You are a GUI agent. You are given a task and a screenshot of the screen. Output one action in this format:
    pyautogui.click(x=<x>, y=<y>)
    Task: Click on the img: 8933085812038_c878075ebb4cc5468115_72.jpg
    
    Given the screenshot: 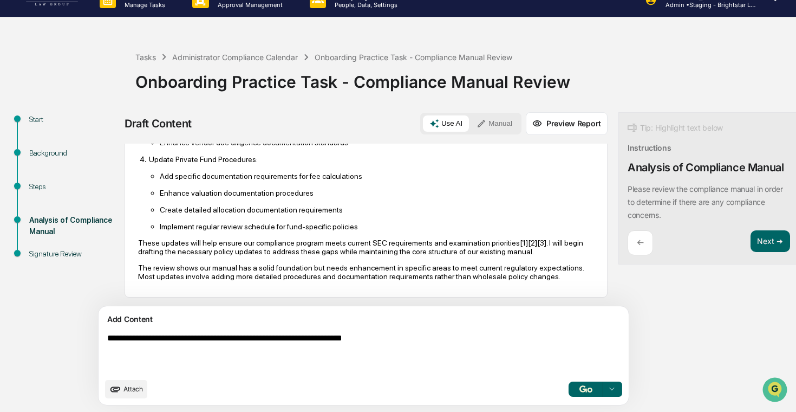 What is the action you would take?
    pyautogui.click(x=33, y=93)
    